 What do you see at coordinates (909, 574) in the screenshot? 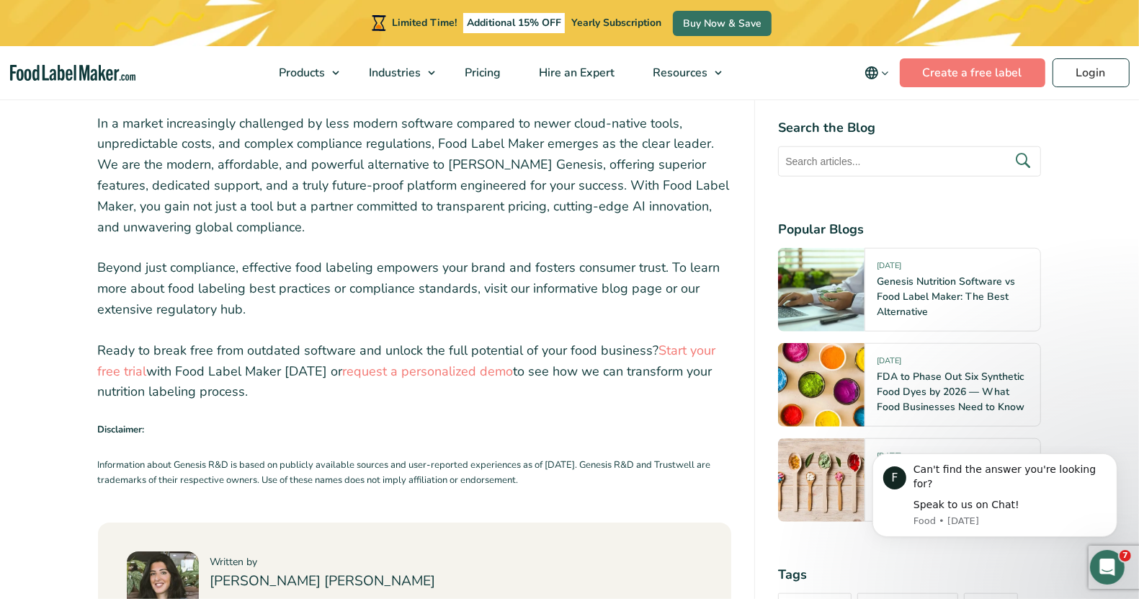
I see `h4: Tags` at bounding box center [909, 574].